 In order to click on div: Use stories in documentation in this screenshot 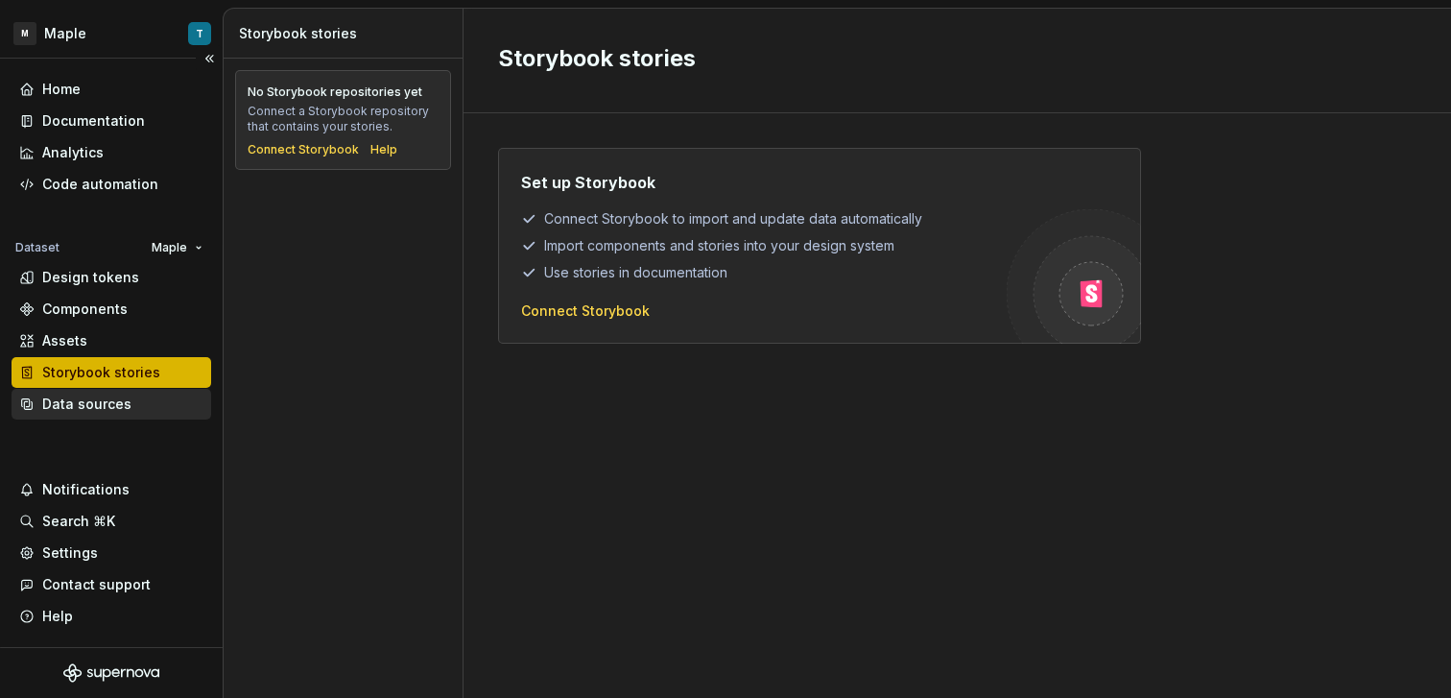, I will do `click(764, 273)`.